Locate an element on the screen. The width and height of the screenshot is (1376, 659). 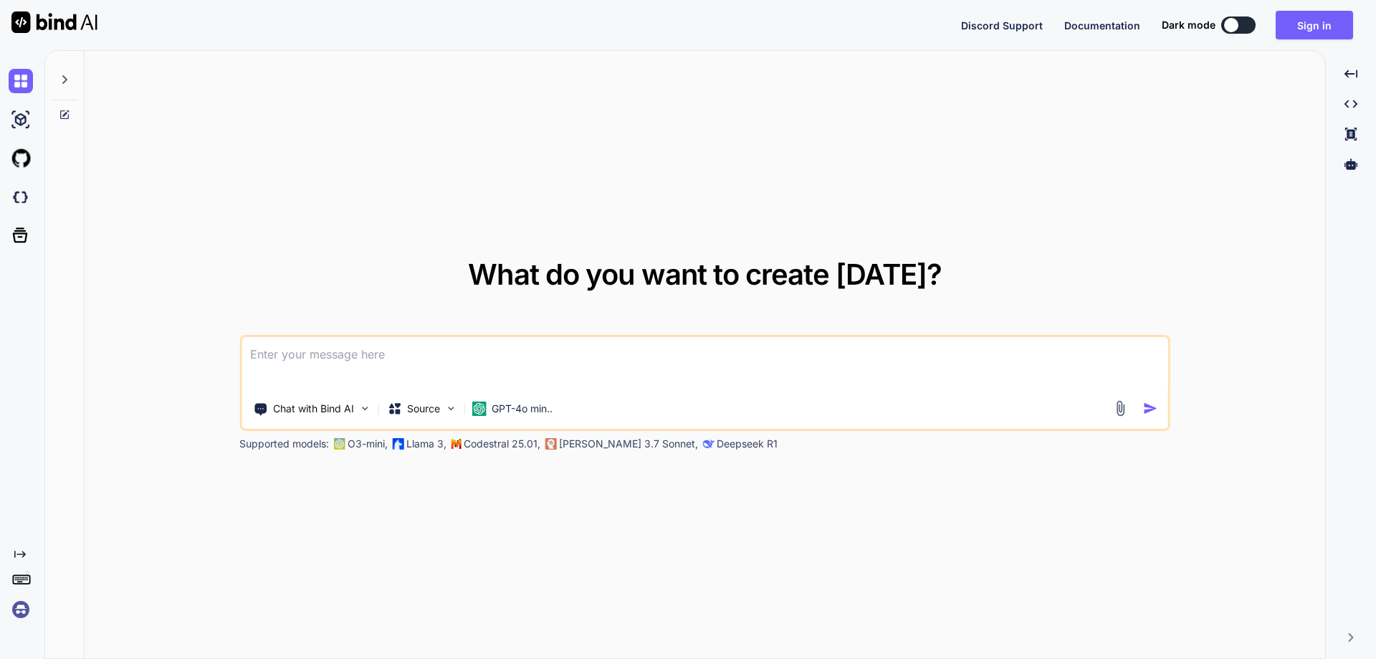
p: Llama 3, is located at coordinates (426, 444).